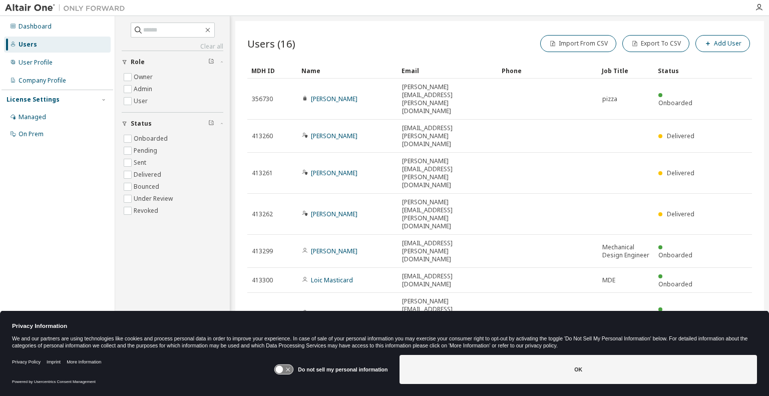  Describe the element at coordinates (262, 313) in the screenshot. I see `span: 413709` at that location.